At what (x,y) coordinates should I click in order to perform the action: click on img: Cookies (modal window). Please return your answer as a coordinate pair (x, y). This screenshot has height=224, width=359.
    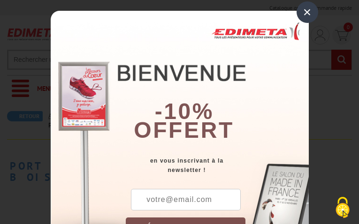
    Looking at the image, I should click on (343, 208).